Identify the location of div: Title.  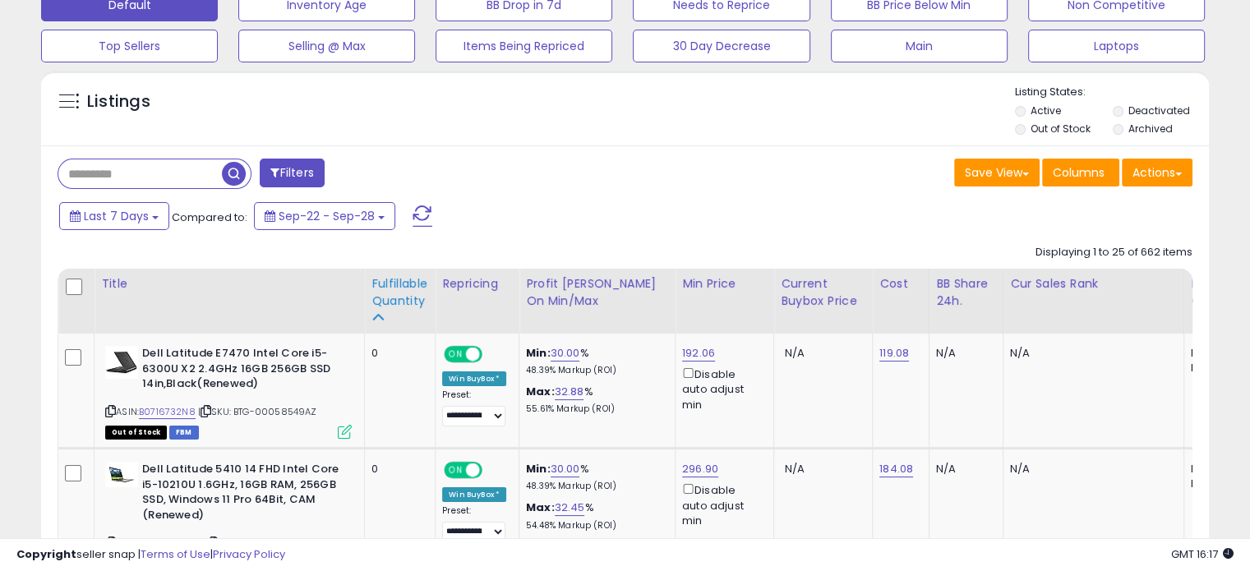
(229, 284).